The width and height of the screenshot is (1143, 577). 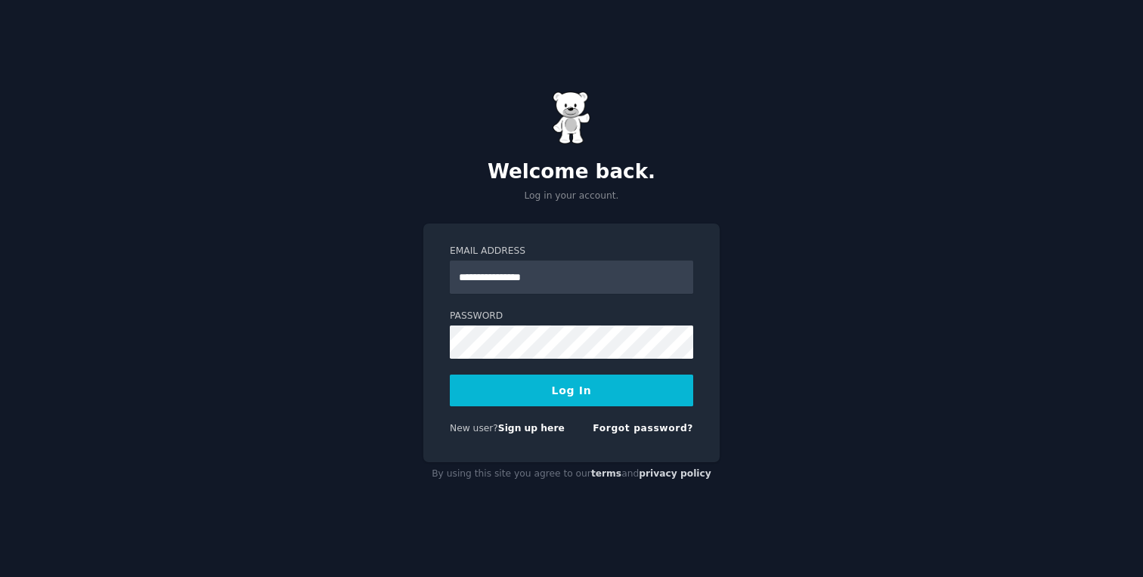 I want to click on p: Log in your account., so click(x=571, y=196).